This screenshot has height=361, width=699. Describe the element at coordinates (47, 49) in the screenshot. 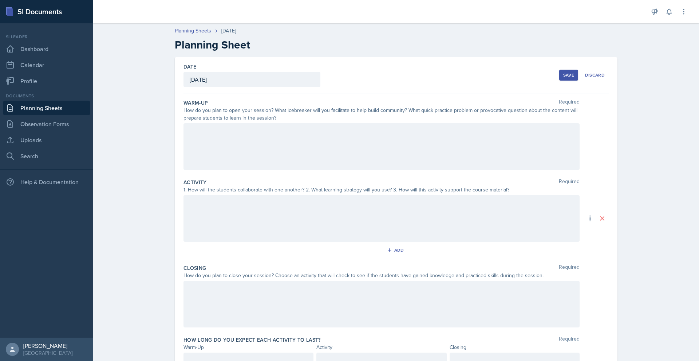

I see `a: Dashboard` at that location.